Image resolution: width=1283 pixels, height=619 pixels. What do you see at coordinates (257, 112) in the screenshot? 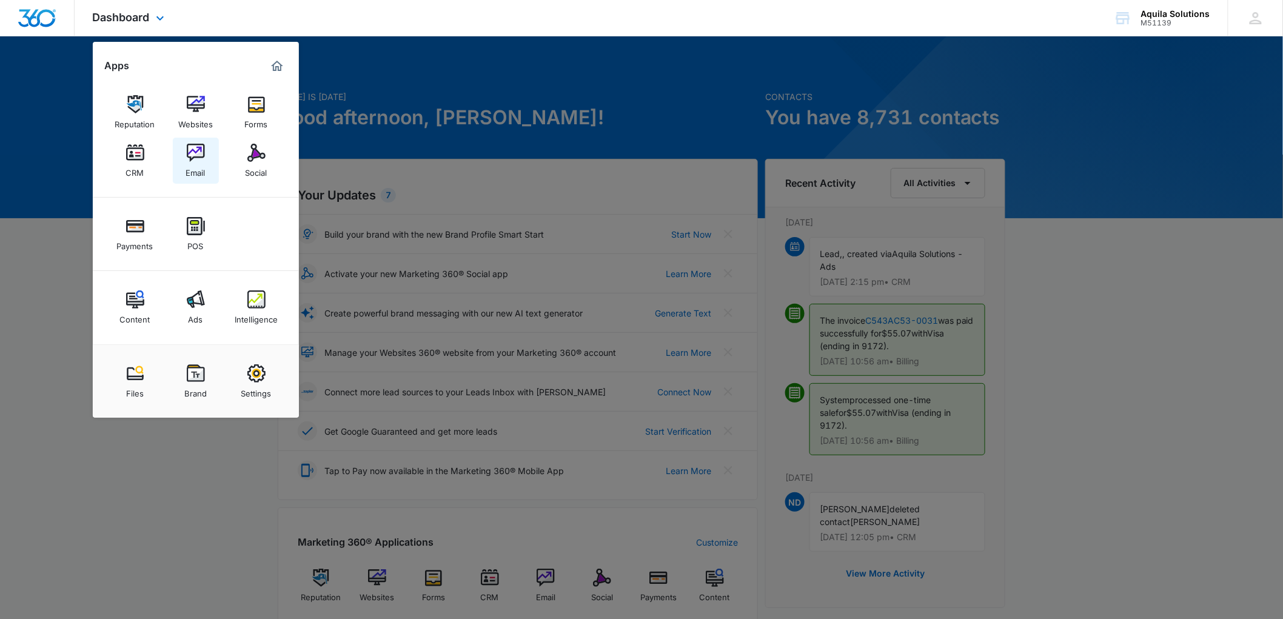
I see `a: Forms` at bounding box center [257, 112].